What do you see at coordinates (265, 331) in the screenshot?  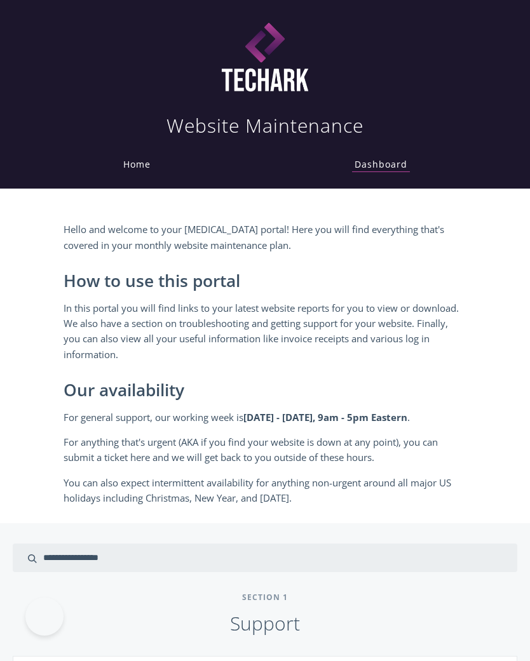 I see `p: In this portal you will find links to your latest website reports for you to view or download. We...` at bounding box center [265, 331].